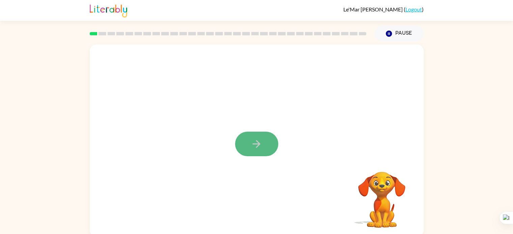 Image resolution: width=513 pixels, height=234 pixels. What do you see at coordinates (108, 10) in the screenshot?
I see `img: Literably` at bounding box center [108, 10].